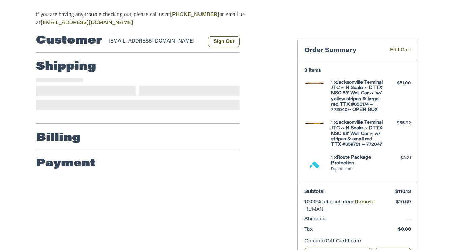 This screenshot has width=454, height=250. Describe the element at coordinates (398, 124) in the screenshot. I see `div: $55.92` at that location.